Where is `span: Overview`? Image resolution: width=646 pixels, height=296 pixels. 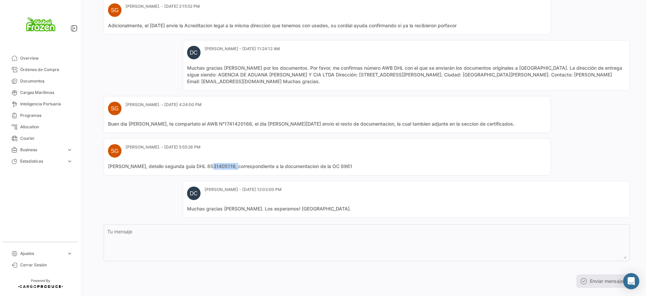 span: Overview is located at coordinates (46, 58).